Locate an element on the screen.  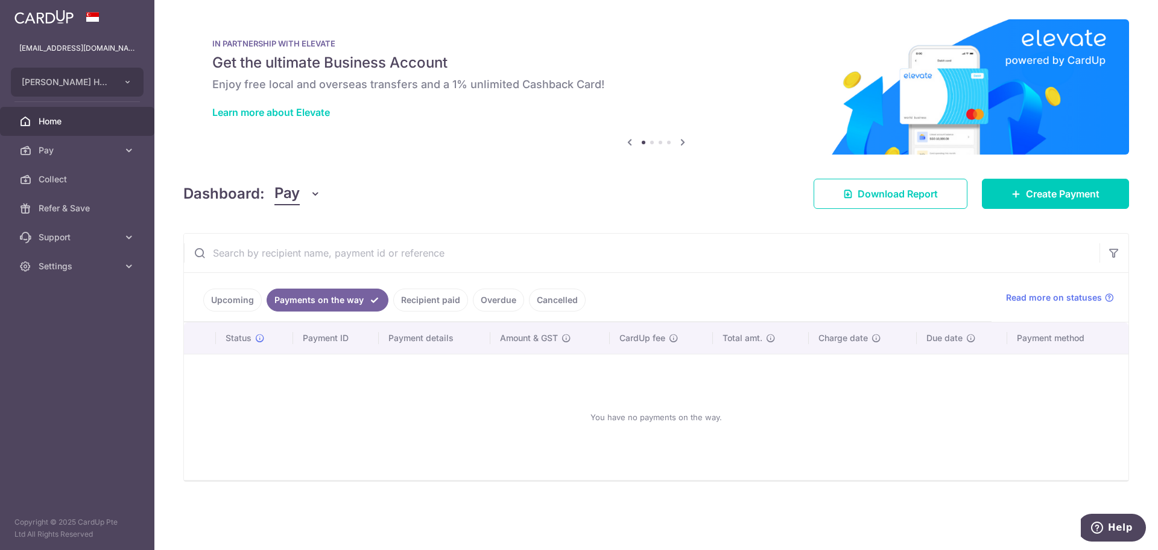
span: Support is located at coordinates (78, 237).